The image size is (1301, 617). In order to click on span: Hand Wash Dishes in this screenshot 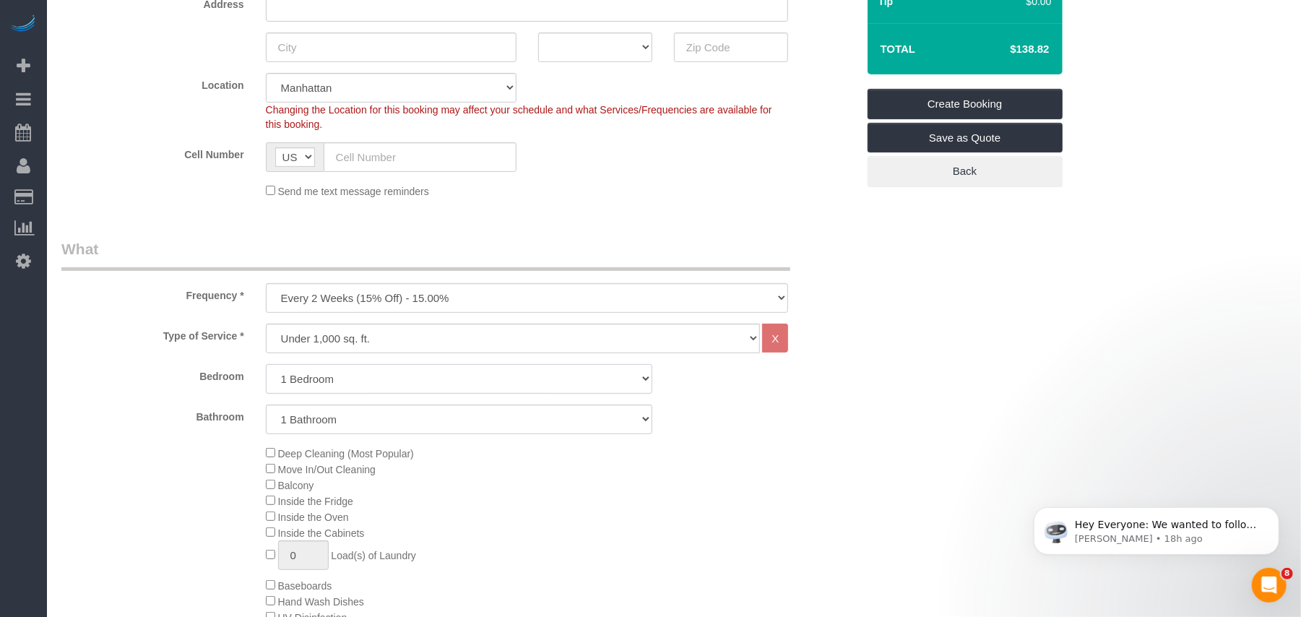, I will do `click(321, 602)`.